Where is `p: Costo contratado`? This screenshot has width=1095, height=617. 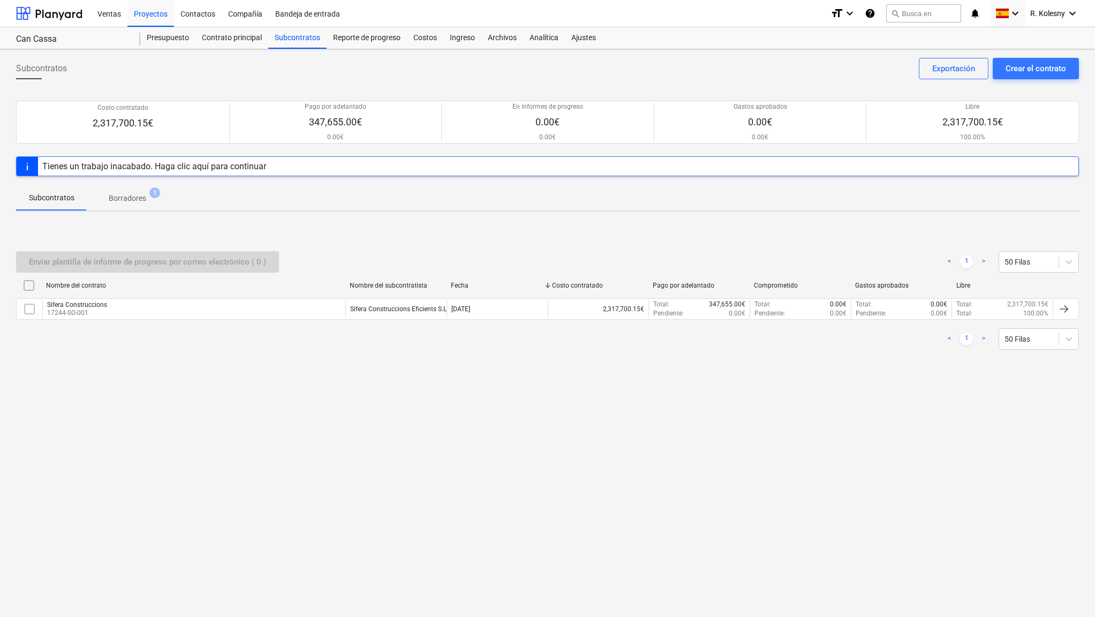 p: Costo contratado is located at coordinates (123, 108).